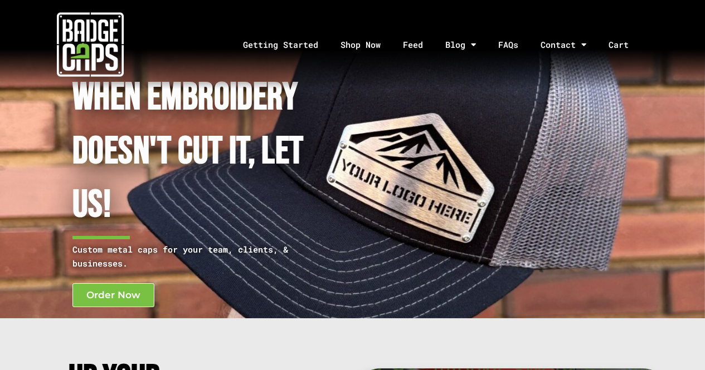 Image resolution: width=705 pixels, height=370 pixels. What do you see at coordinates (280, 45) in the screenshot?
I see `a: Getting Started` at bounding box center [280, 45].